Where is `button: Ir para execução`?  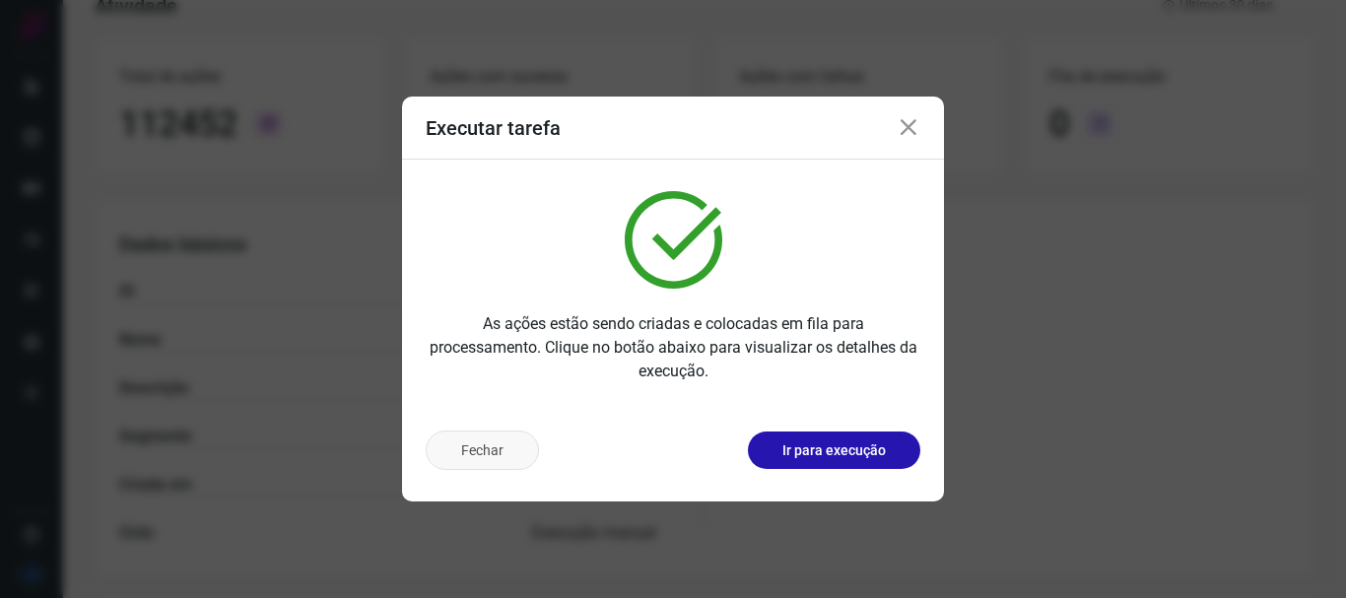
button: Ir para execução is located at coordinates (834, 450).